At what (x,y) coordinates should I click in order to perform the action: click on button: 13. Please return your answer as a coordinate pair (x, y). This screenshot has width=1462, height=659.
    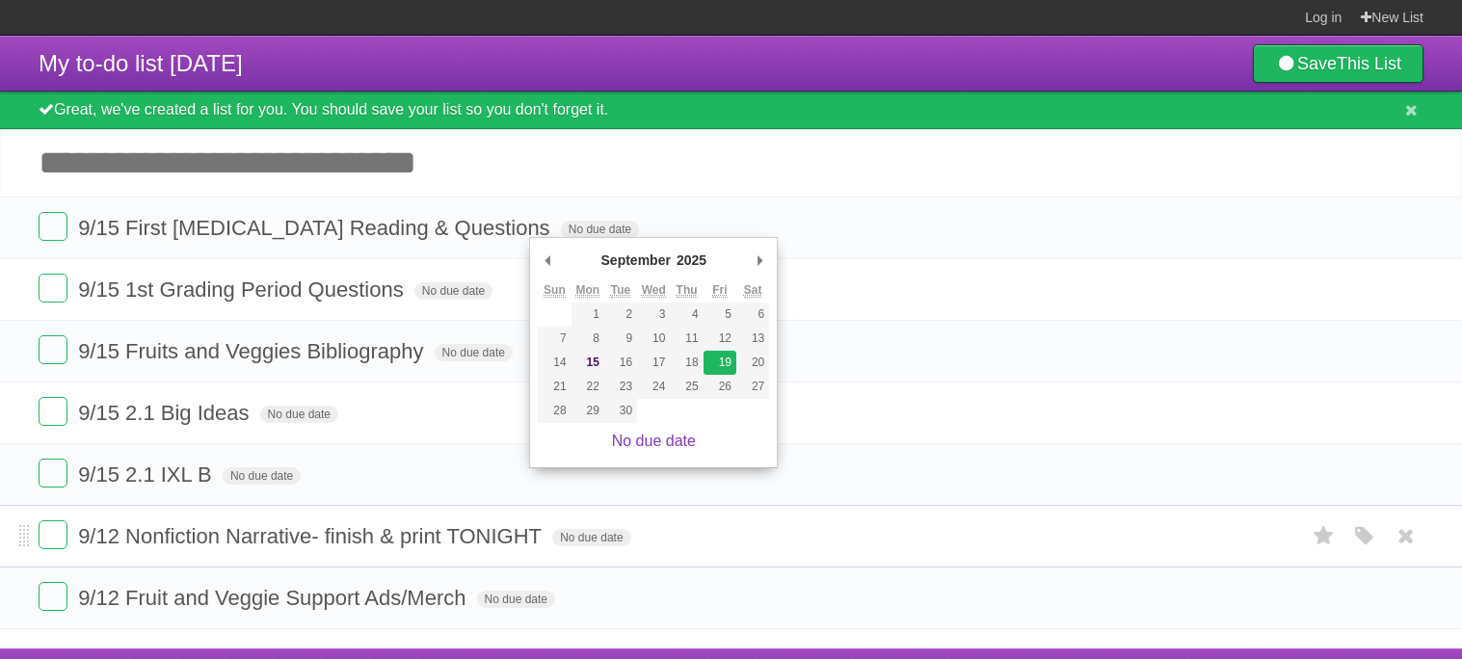
    Looking at the image, I should click on (753, 338).